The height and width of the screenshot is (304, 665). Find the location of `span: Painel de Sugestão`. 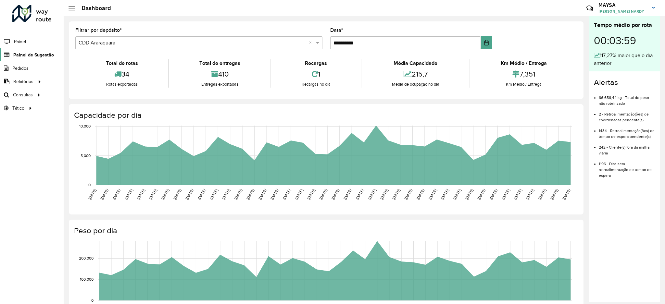

span: Painel de Sugestão is located at coordinates (33, 55).